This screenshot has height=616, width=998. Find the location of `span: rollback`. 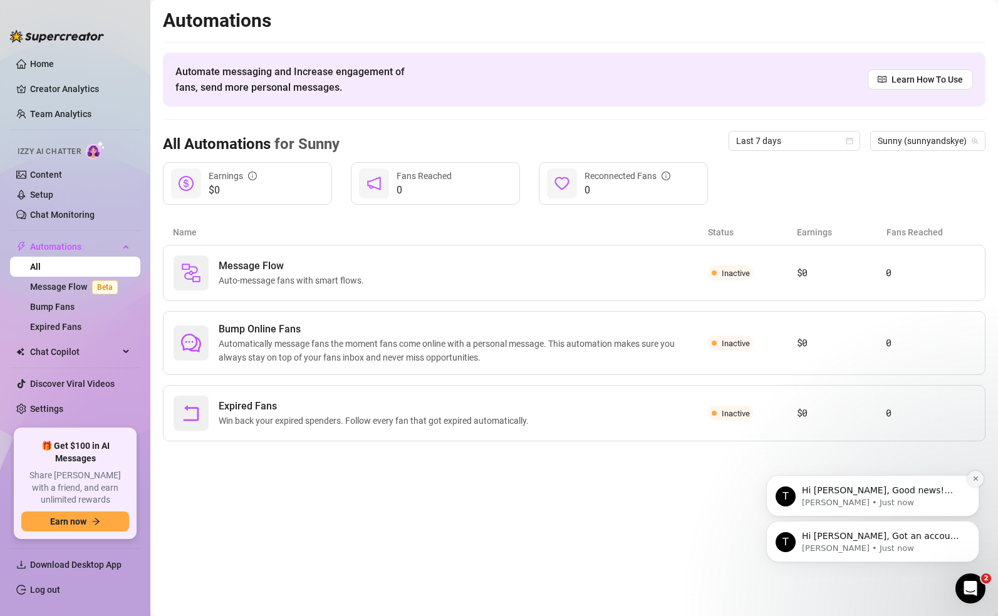

span: rollback is located at coordinates (191, 413).